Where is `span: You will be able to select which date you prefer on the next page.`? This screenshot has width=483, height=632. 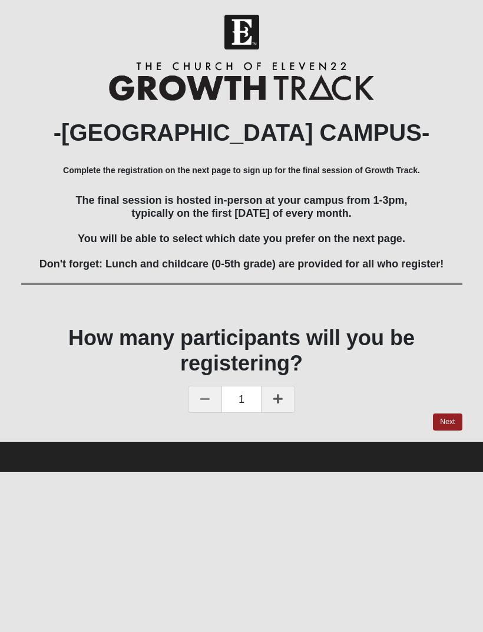 span: You will be able to select which date you prefer on the next page. is located at coordinates (242, 239).